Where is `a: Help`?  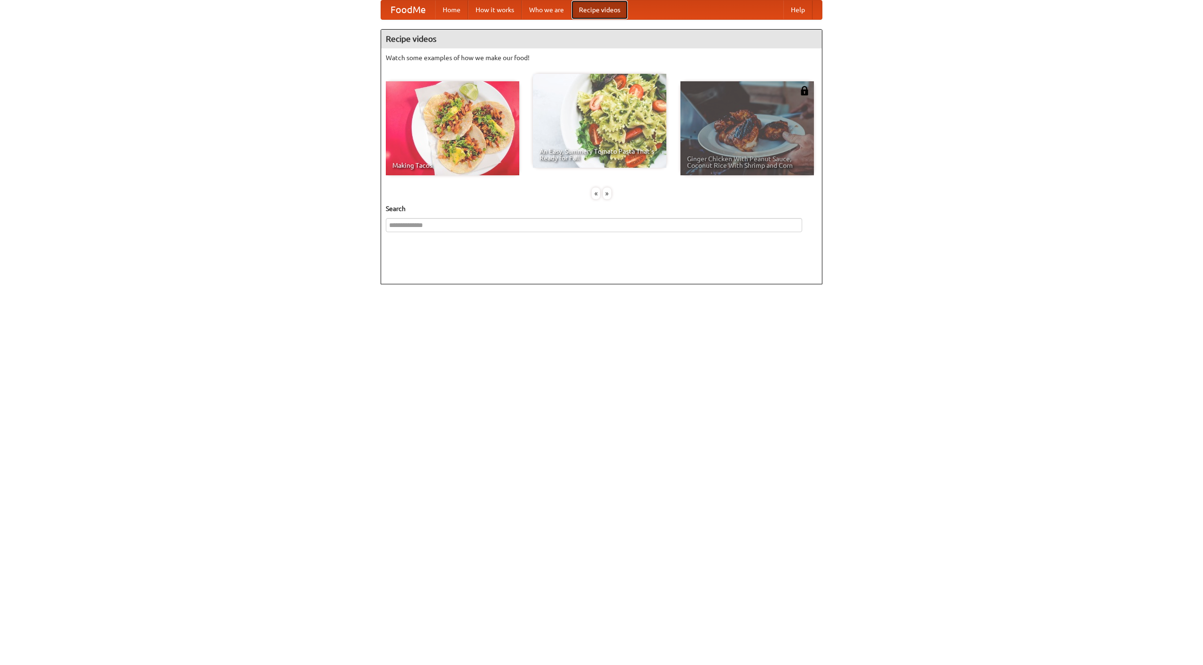 a: Help is located at coordinates (798, 10).